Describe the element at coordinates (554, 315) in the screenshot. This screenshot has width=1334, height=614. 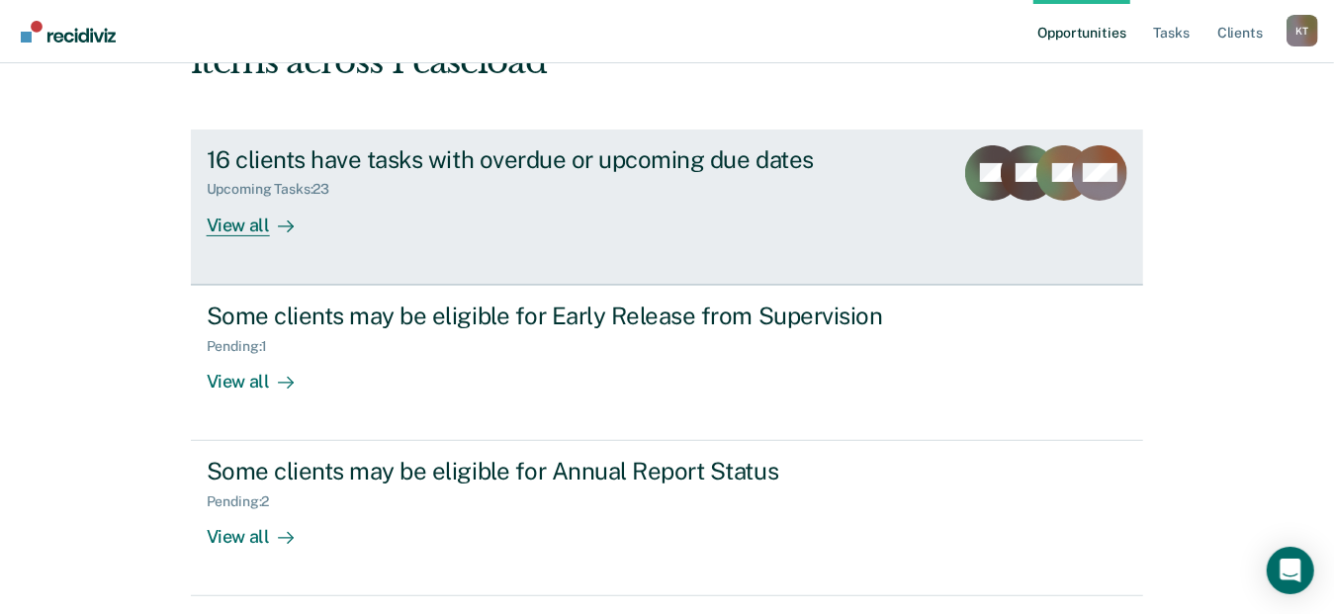
I see `div: Some clients may be eligible for Early Release from Supervision` at that location.